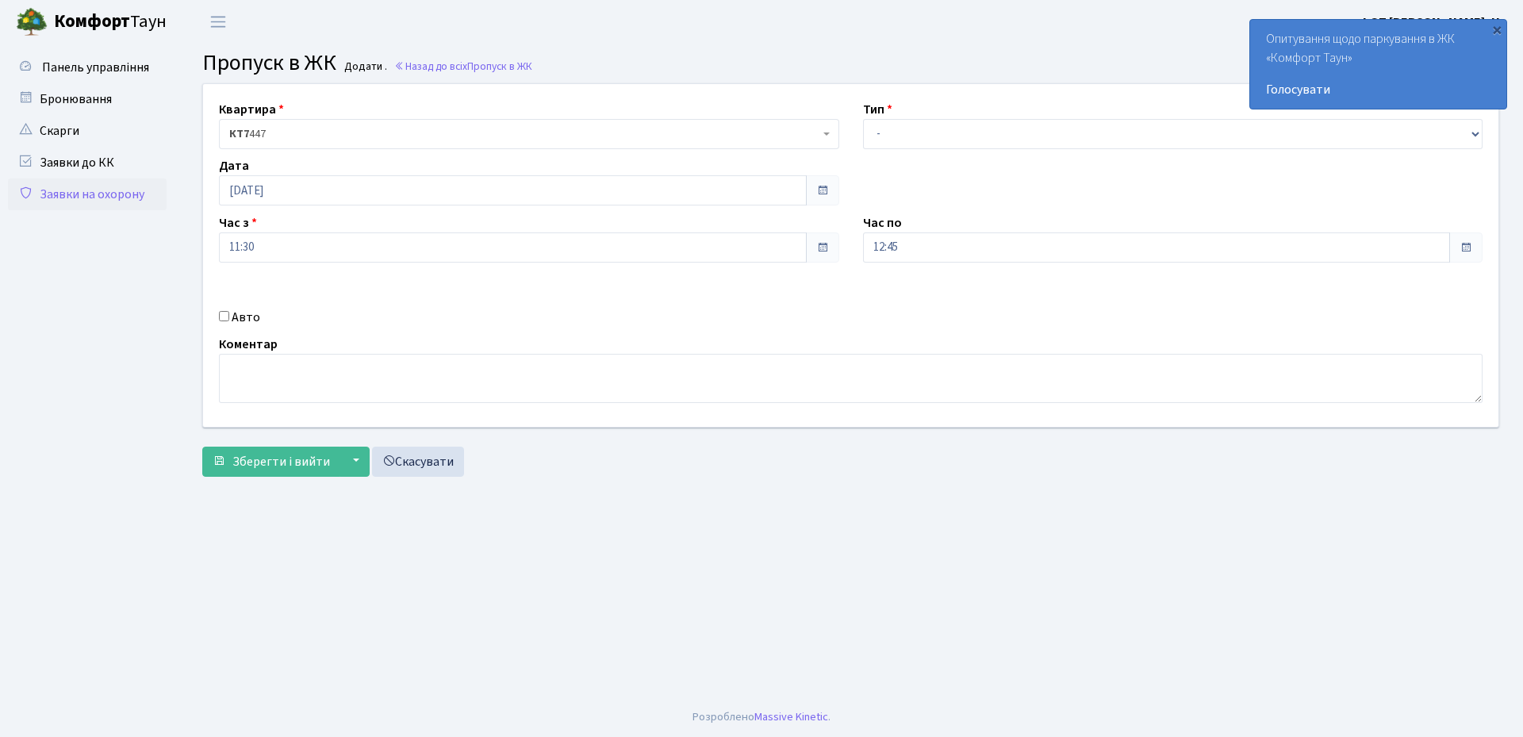 This screenshot has height=737, width=1523. Describe the element at coordinates (463, 66) in the screenshot. I see `a: Назад до всіхПропуск в ЖК` at that location.